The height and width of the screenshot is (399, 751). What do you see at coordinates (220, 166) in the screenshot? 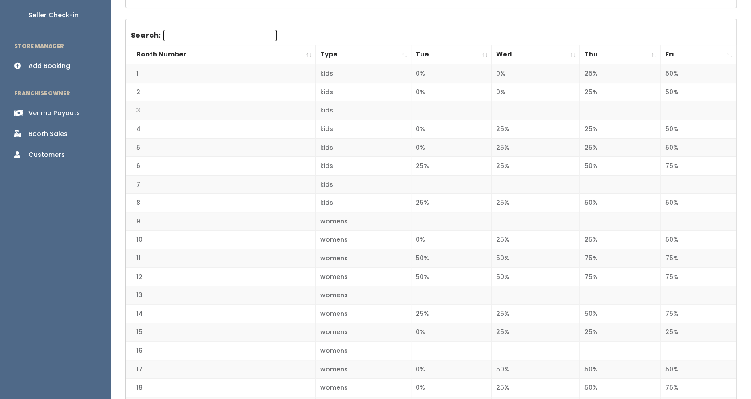
I see `td: 6` at bounding box center [220, 166].